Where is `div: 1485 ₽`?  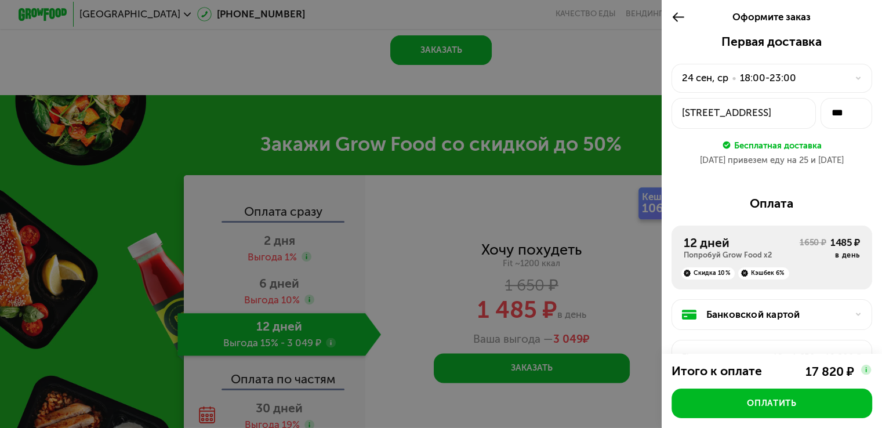 div: 1485 ₽ is located at coordinates (845, 242).